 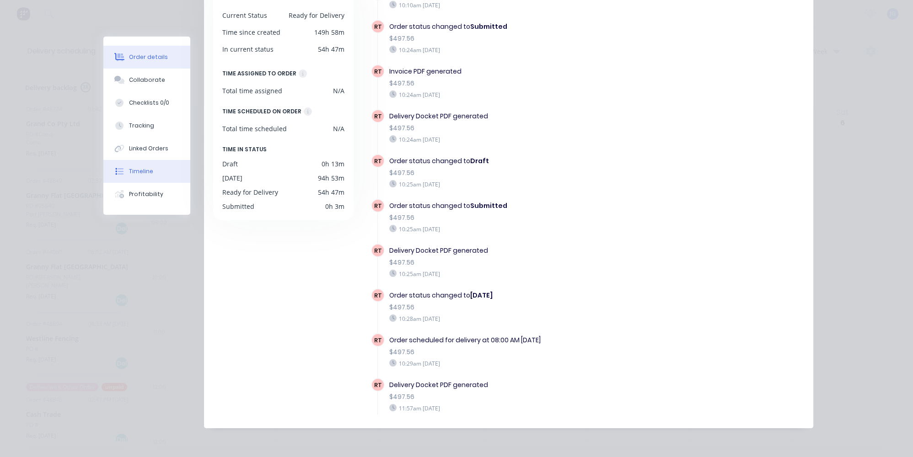 I want to click on div: Collaborate, so click(x=147, y=80).